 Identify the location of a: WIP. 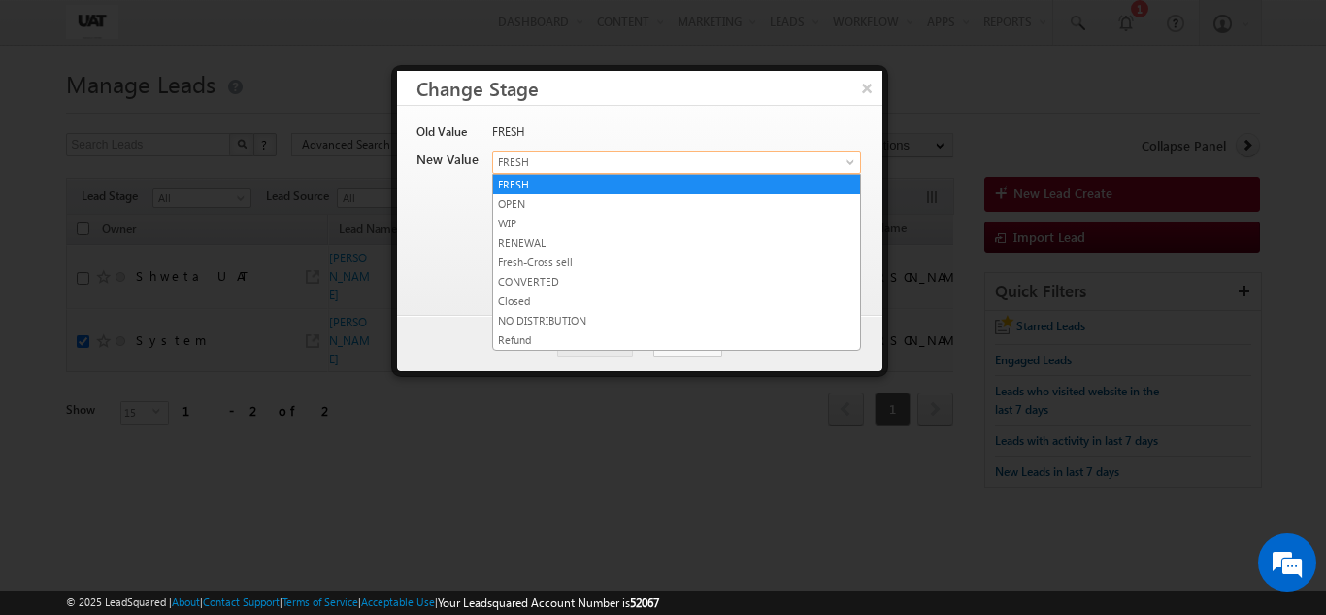
(677, 223).